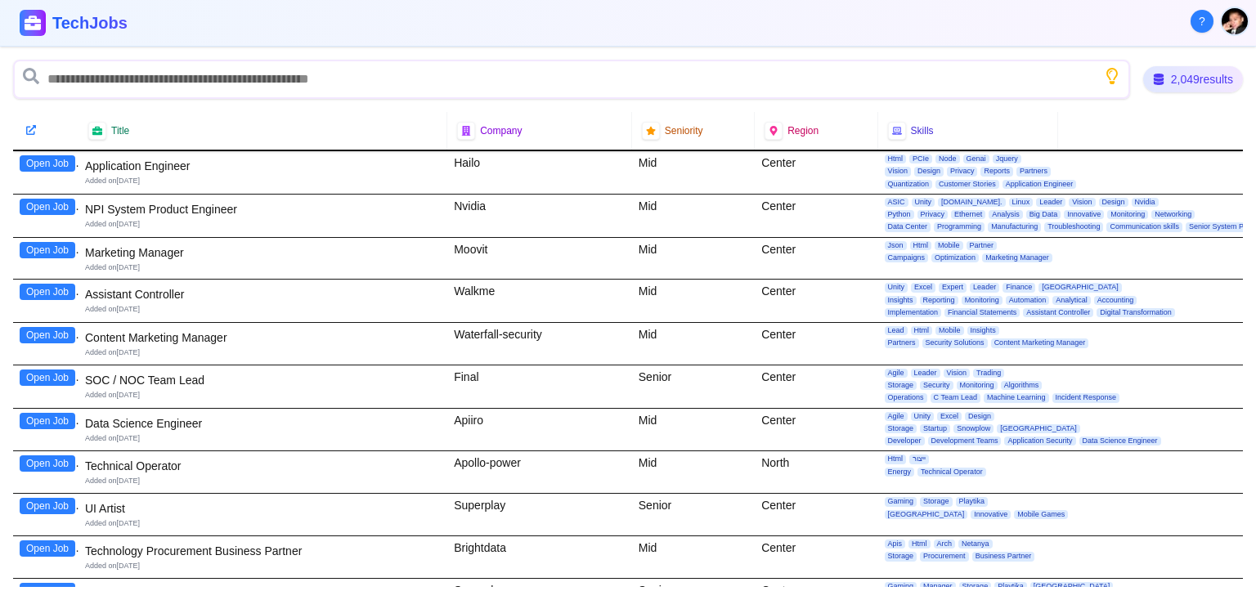 The height and width of the screenshot is (600, 1256). Describe the element at coordinates (1116, 300) in the screenshot. I see `span: Accounting` at that location.